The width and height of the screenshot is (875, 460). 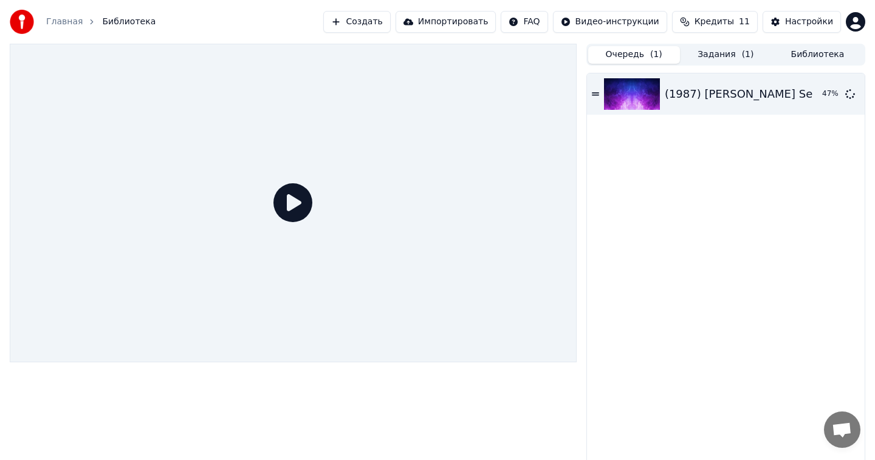 I want to click on button: Создать, so click(x=356, y=22).